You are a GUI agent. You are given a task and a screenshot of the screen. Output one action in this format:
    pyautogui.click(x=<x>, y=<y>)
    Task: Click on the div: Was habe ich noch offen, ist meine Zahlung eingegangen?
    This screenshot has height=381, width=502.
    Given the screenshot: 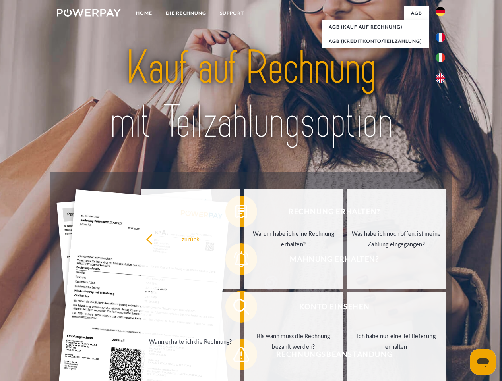 What is the action you would take?
    pyautogui.click(x=396, y=239)
    